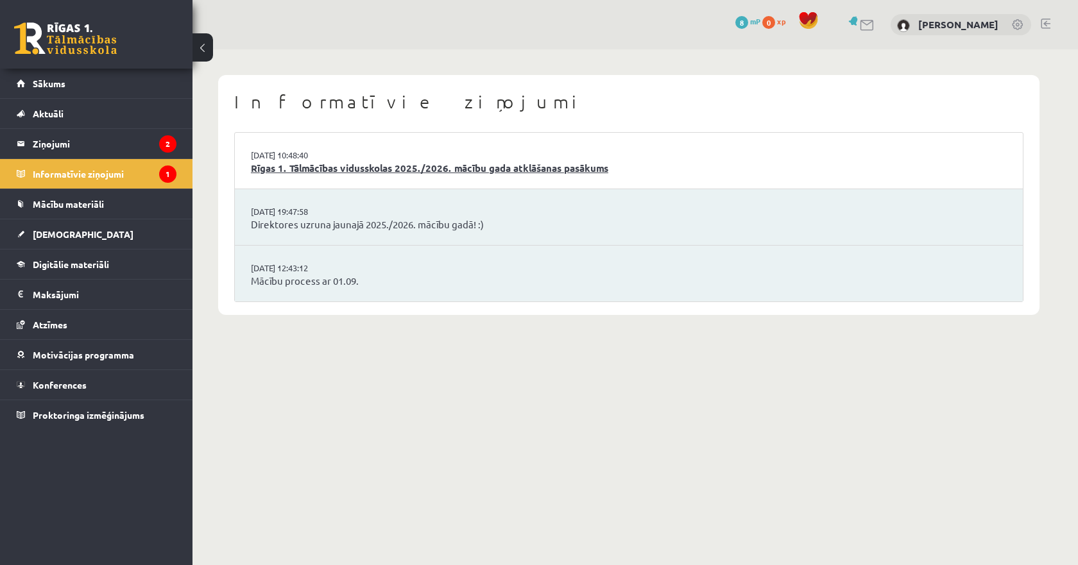  Describe the element at coordinates (629, 225) in the screenshot. I see `a: Direktores uzruna jaunajā 2025./2026. mācību gadā! :)` at that location.